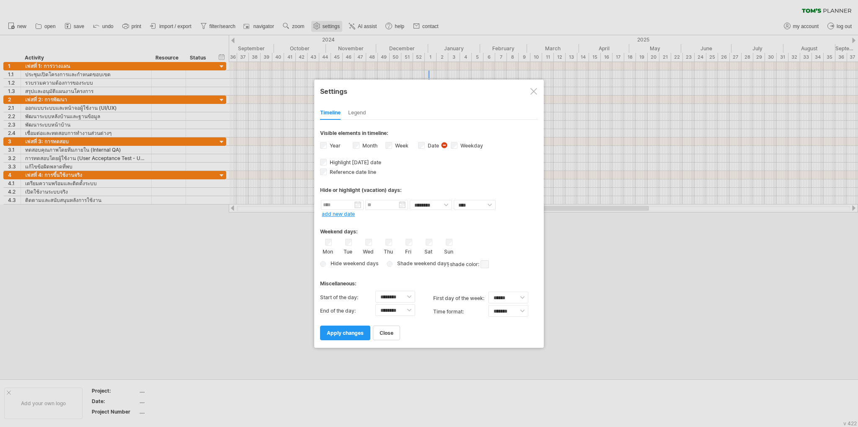 Image resolution: width=858 pixels, height=427 pixels. Describe the element at coordinates (421, 263) in the screenshot. I see `span: Shade weekend days` at that location.